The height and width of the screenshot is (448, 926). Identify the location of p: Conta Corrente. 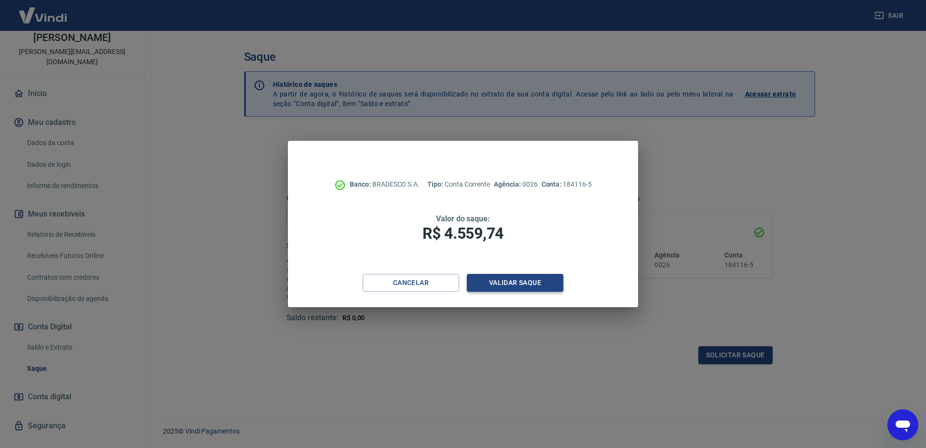
(458, 184).